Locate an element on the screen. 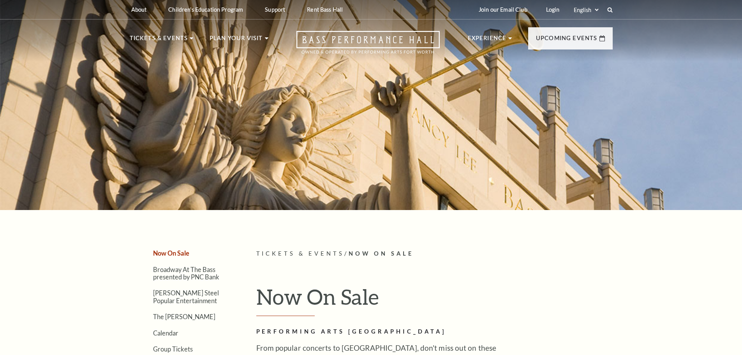  span: Tickets & Events is located at coordinates (300, 253).